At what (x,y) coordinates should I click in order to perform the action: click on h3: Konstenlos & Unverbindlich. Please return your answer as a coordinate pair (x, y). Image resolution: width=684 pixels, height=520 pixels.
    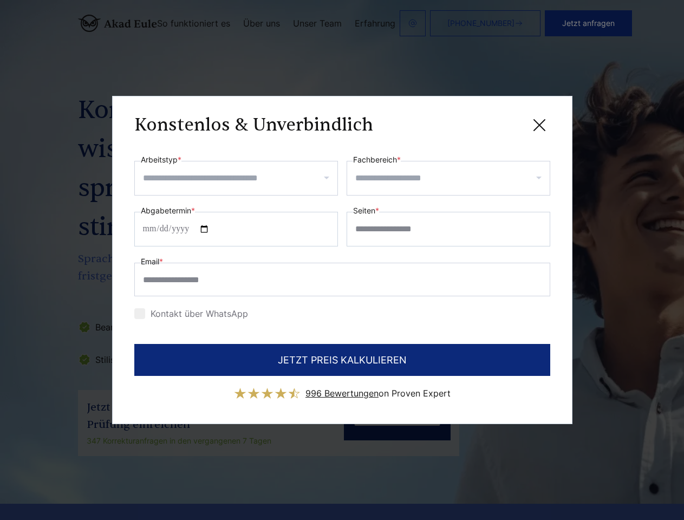
    Looking at the image, I should click on (253, 125).